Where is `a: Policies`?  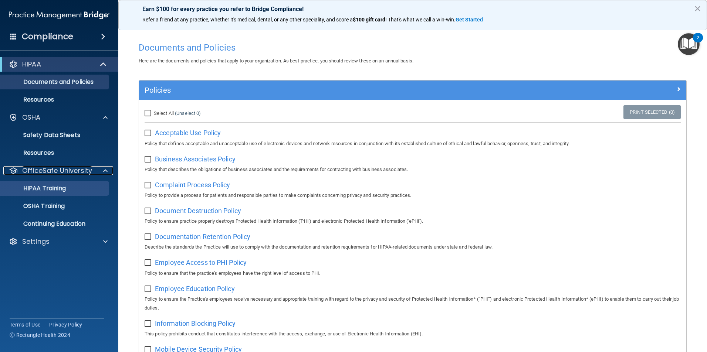
a: Policies is located at coordinates (413, 90).